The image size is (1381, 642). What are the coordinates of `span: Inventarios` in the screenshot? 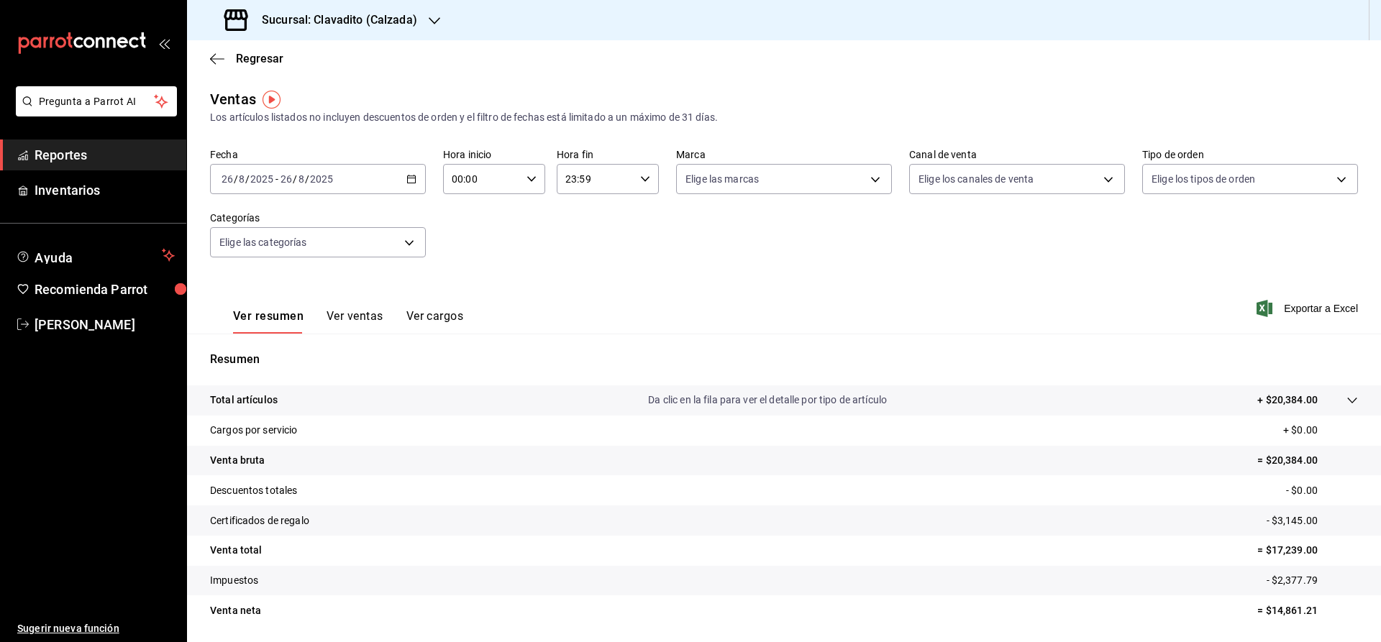 It's located at (104, 190).